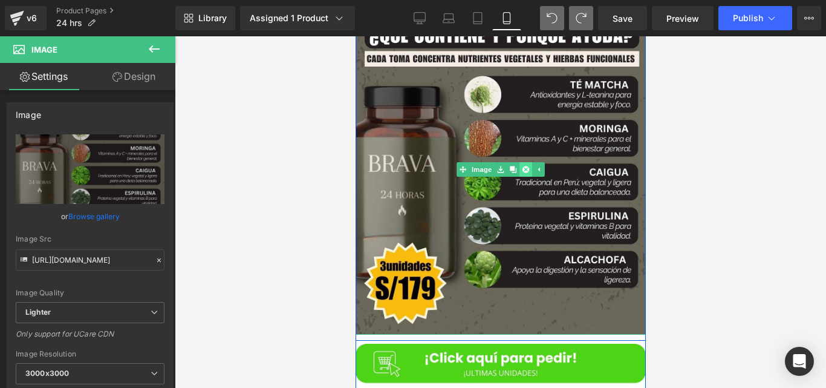  What do you see at coordinates (748, 18) in the screenshot?
I see `span: Publish` at bounding box center [748, 18].